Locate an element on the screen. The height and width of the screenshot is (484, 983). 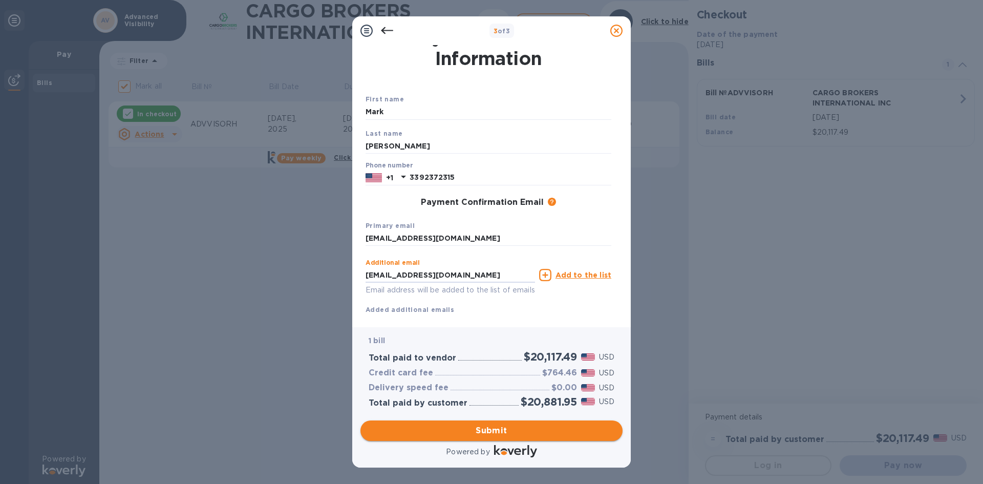
b: Primary email is located at coordinates (390, 225).